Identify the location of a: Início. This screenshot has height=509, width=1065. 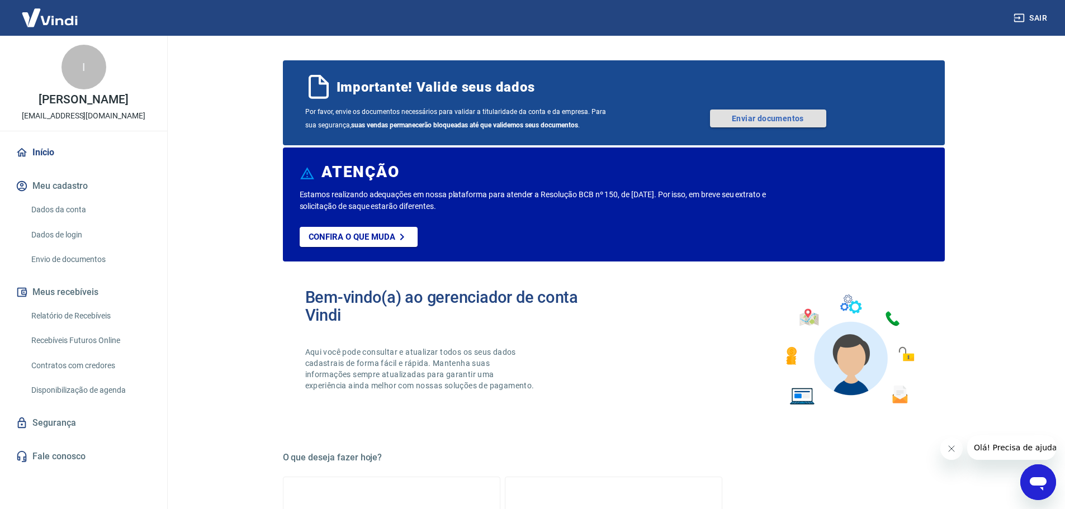
(83, 153).